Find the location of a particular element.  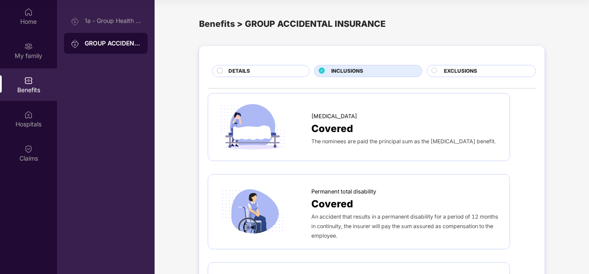

img: svg+xml;base64,PHN2ZyBpZD0iQmVuZWZpdHMiIHhtbG5zPSJodHRwOi8vd3d3LnczLm9yZy8yMDAwL3N2ZyIgd2lkdGg9Ij... is located at coordinates (29, 80).